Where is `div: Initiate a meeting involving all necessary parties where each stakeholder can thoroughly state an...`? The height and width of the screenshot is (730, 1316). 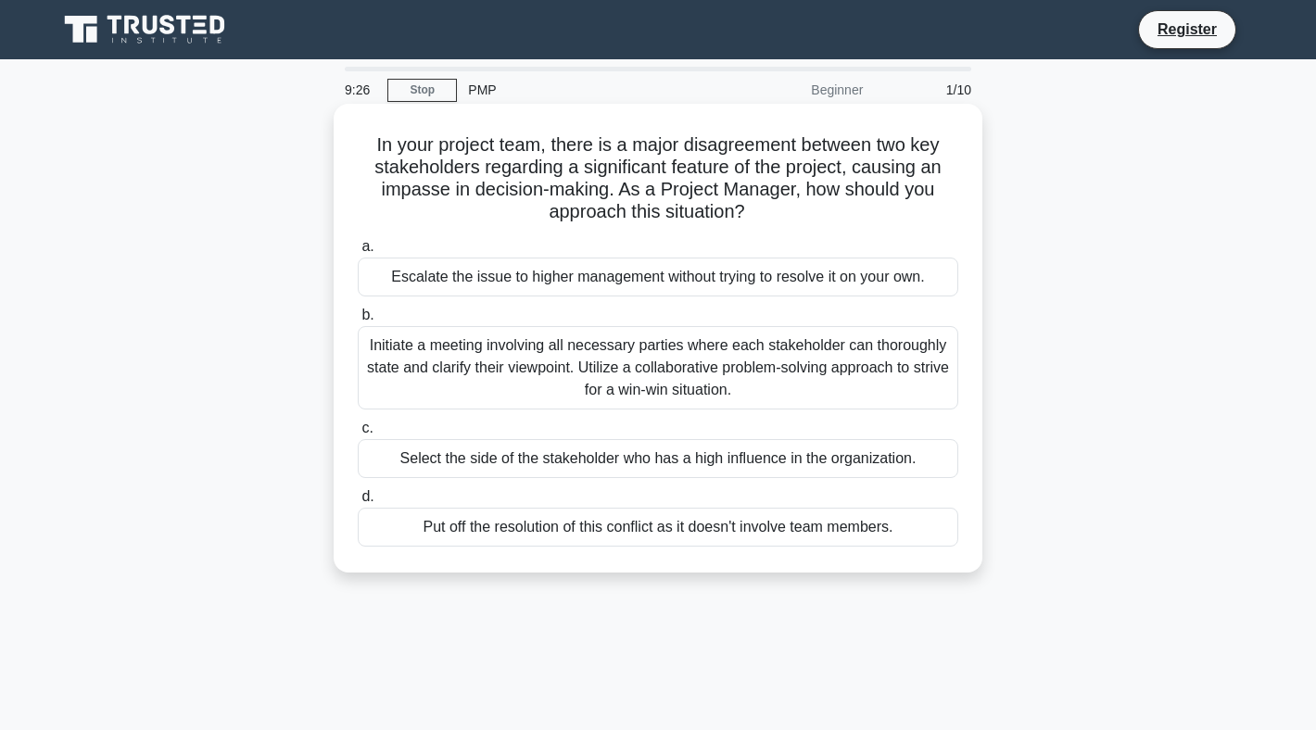 div: Initiate a meeting involving all necessary parties where each stakeholder can thoroughly state an... is located at coordinates (658, 368).